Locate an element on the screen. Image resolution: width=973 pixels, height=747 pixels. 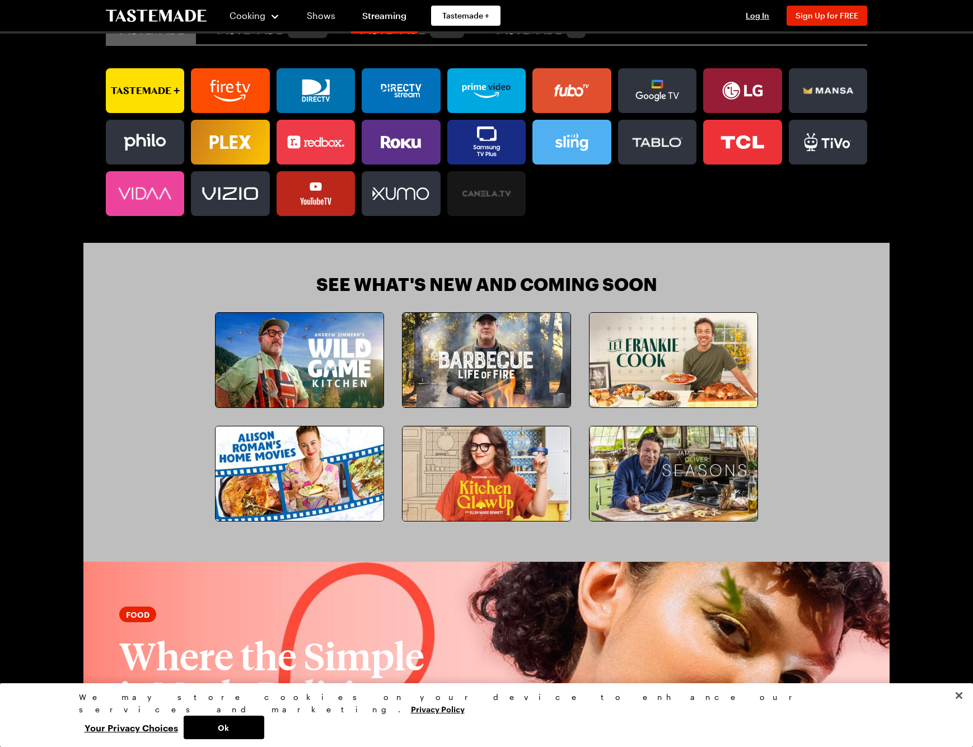
button: Your Privacy Choices is located at coordinates (131, 728).